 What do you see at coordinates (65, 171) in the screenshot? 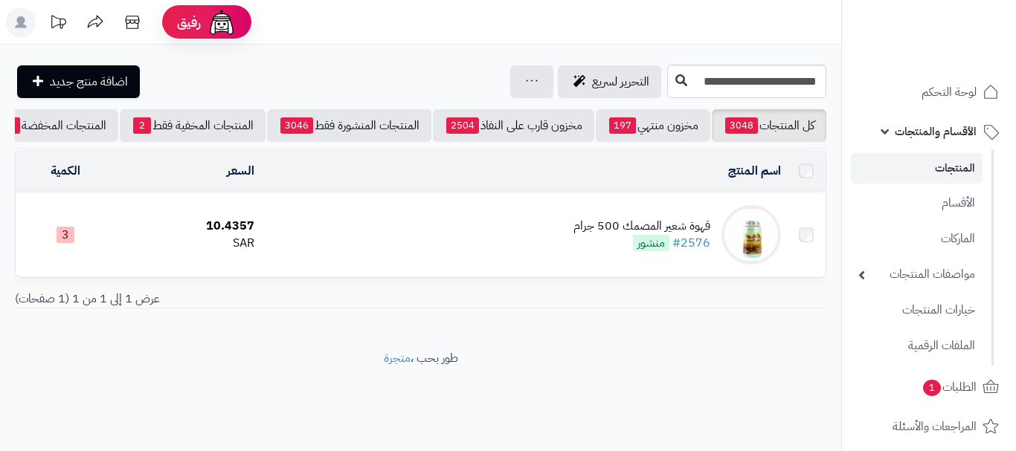
I see `a: الكمية` at bounding box center [65, 171].